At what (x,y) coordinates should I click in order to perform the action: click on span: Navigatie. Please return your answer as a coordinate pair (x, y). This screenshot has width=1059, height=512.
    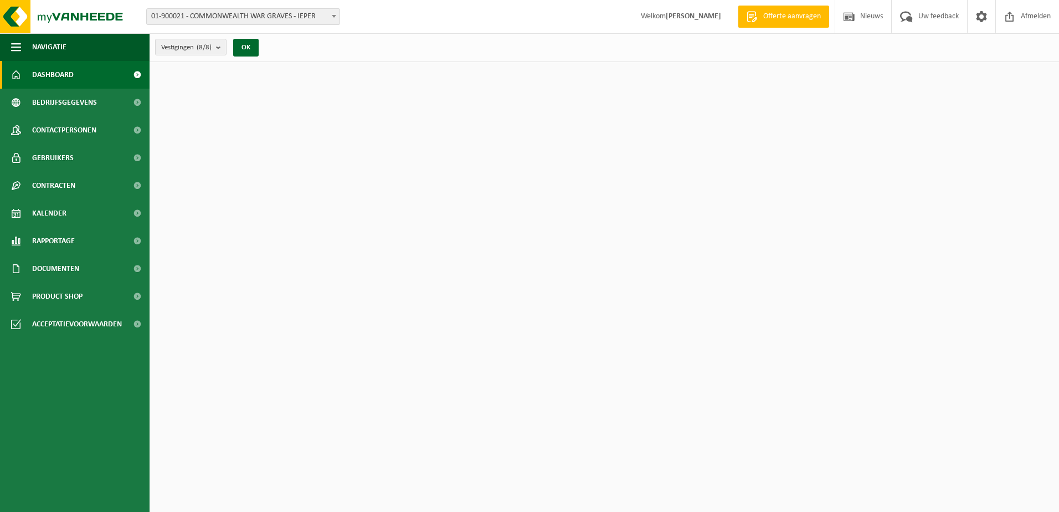
    Looking at the image, I should click on (49, 47).